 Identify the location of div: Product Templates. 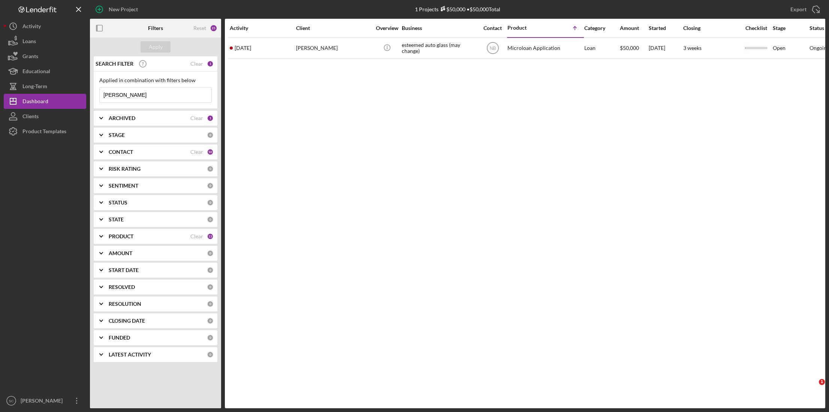
(44, 132).